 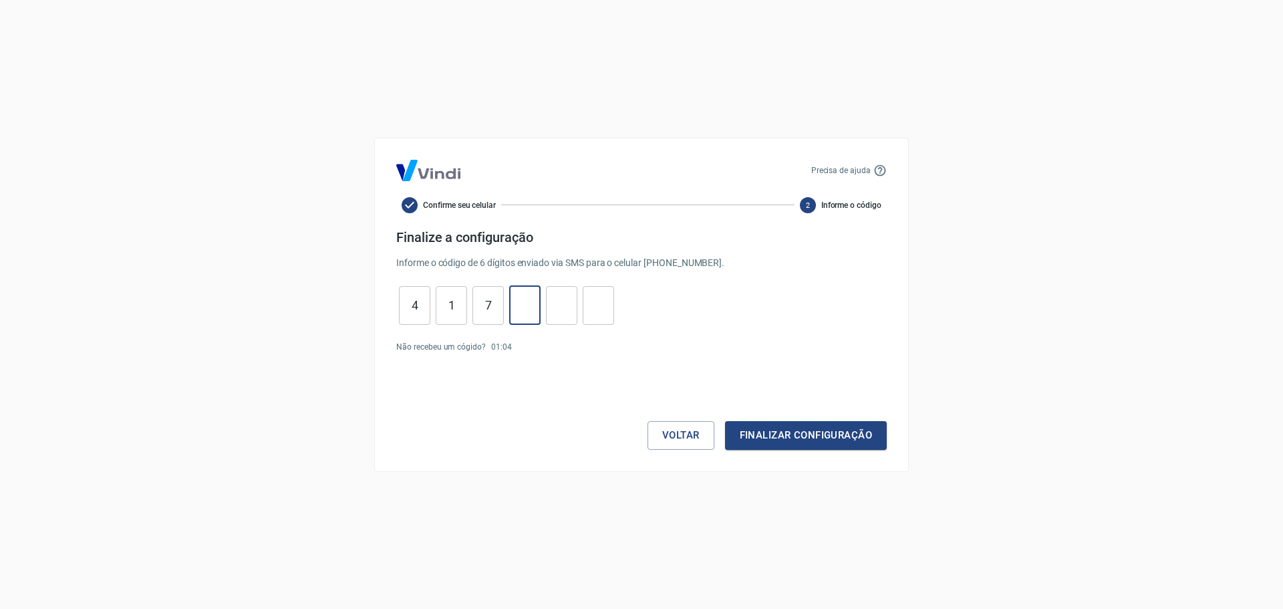 What do you see at coordinates (806, 435) in the screenshot?
I see `button: Finalizar configuração` at bounding box center [806, 435].